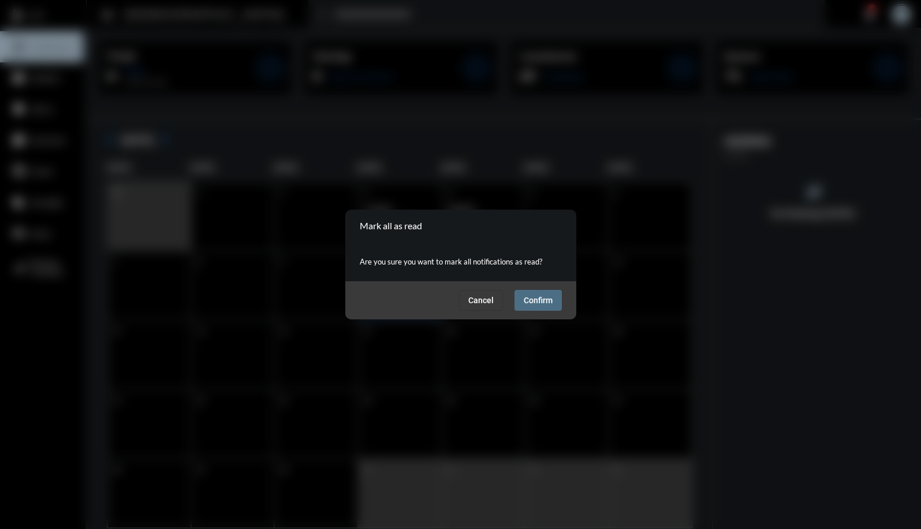 This screenshot has height=529, width=921. I want to click on button: Confirm, so click(538, 300).